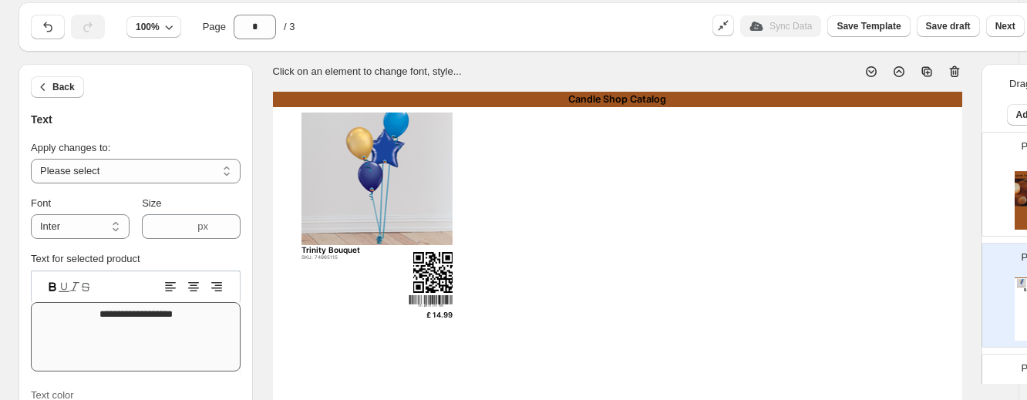 This screenshot has height=400, width=1027. I want to click on span: Save draft, so click(948, 26).